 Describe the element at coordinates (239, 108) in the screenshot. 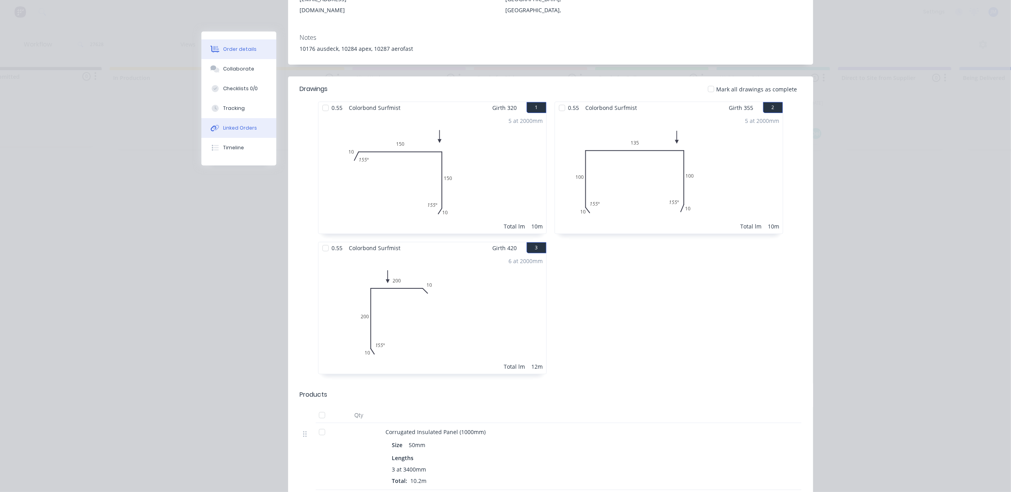

I see `button: Tracking` at that location.